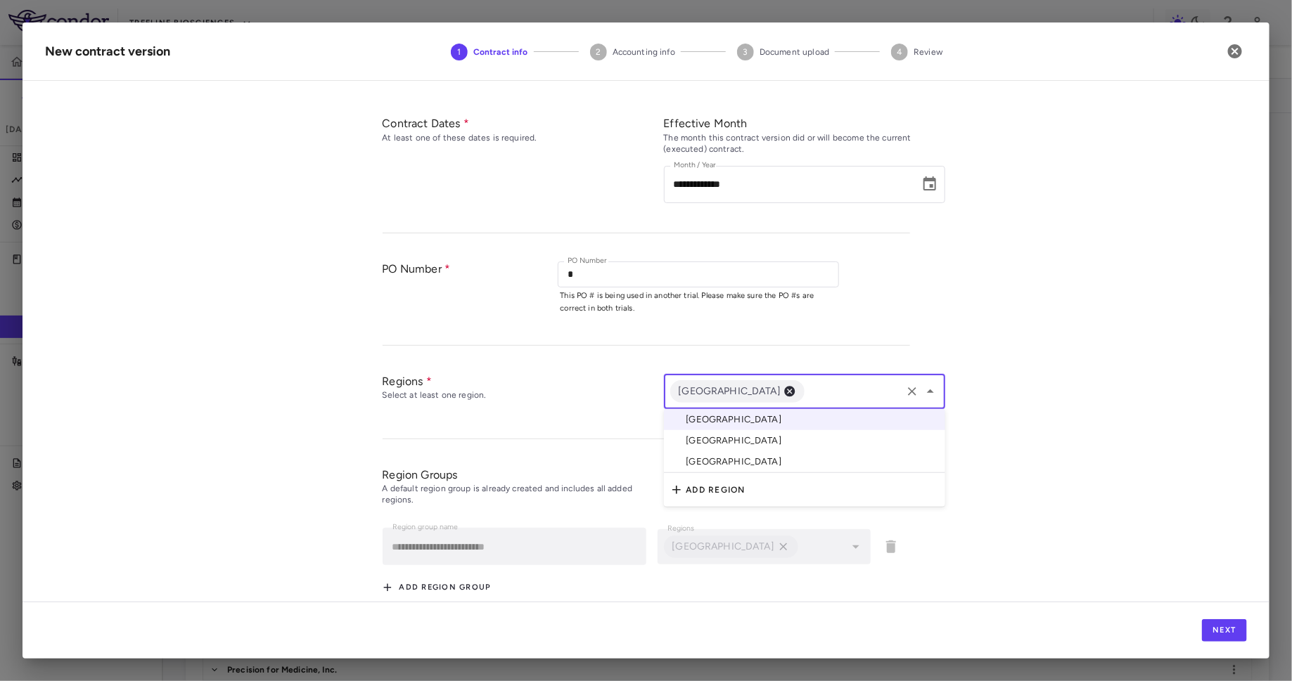 The height and width of the screenshot is (681, 1292). What do you see at coordinates (695, 165) in the screenshot?
I see `label: Month / Year` at bounding box center [695, 165].